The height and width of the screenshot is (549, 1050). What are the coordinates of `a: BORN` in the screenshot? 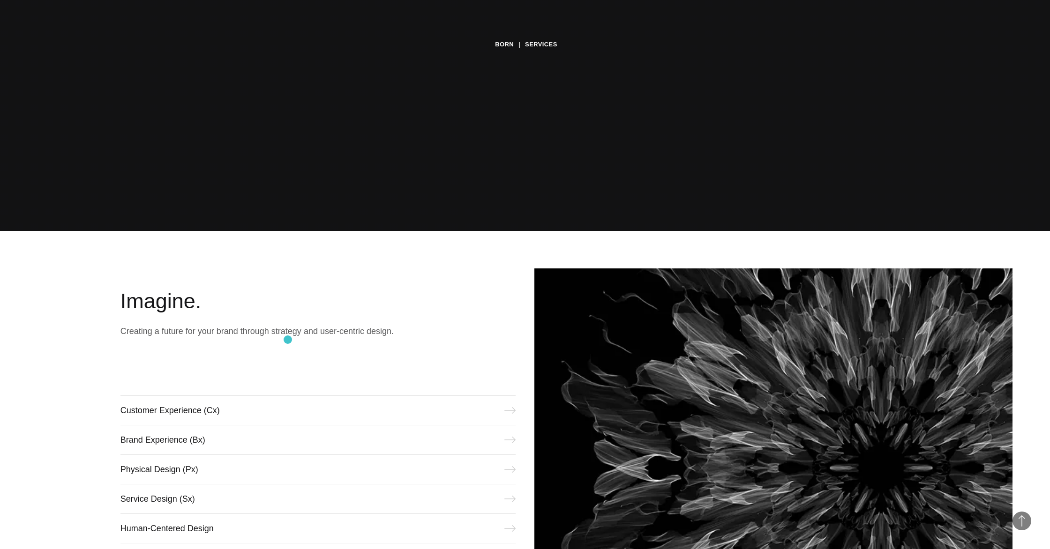 It's located at (504, 45).